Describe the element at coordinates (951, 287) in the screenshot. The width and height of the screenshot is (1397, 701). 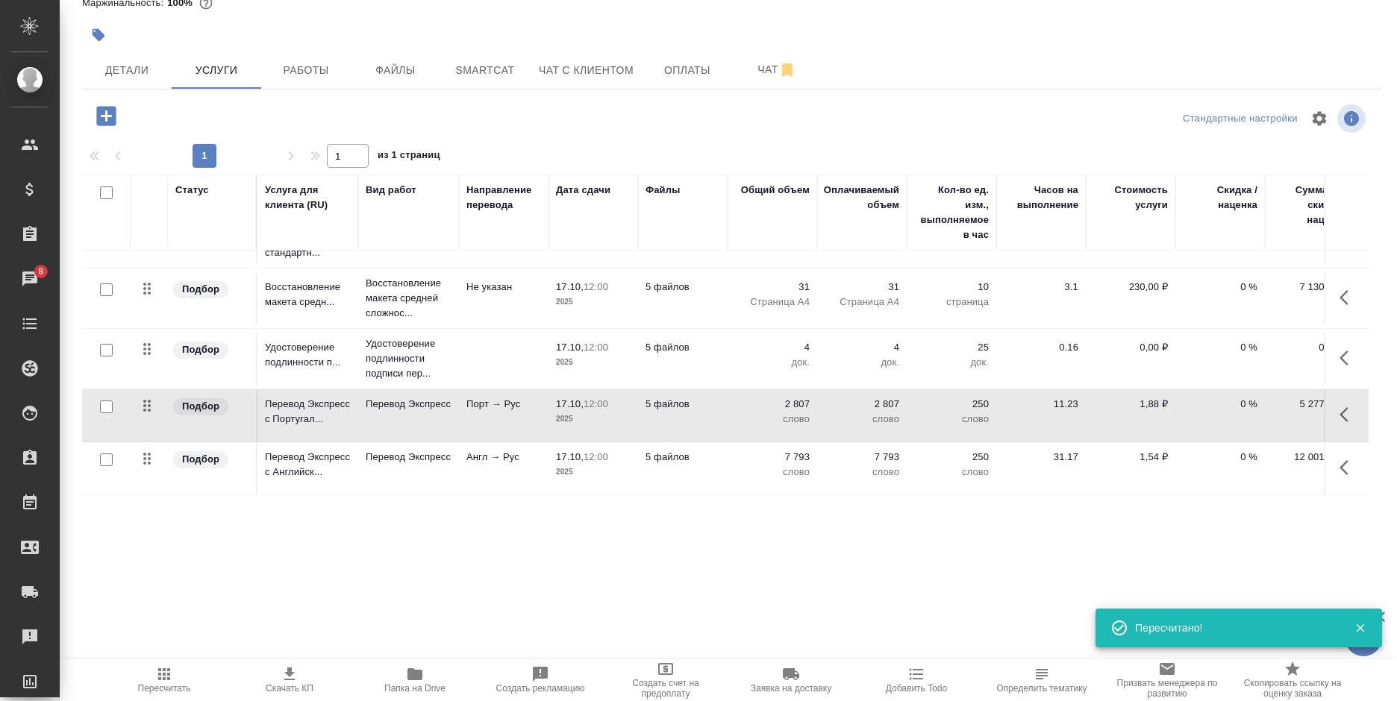
I see `p: 10` at that location.